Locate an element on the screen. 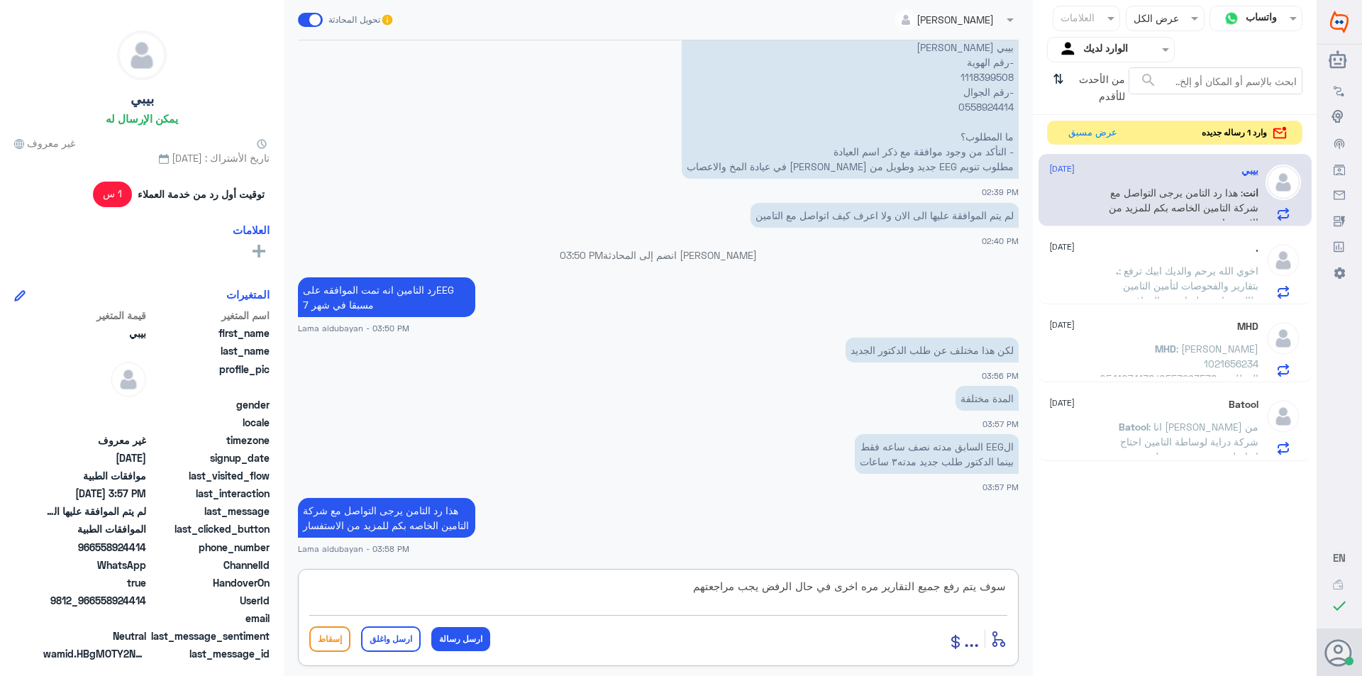 This screenshot has width=1362, height=676. span: email is located at coordinates (209, 618).